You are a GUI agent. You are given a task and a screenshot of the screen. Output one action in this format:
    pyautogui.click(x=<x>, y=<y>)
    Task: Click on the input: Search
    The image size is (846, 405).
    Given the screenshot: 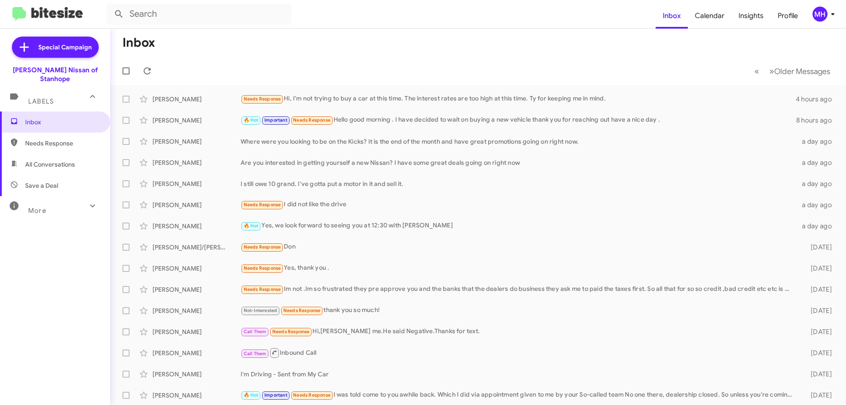 What is the action you would take?
    pyautogui.click(x=199, y=14)
    